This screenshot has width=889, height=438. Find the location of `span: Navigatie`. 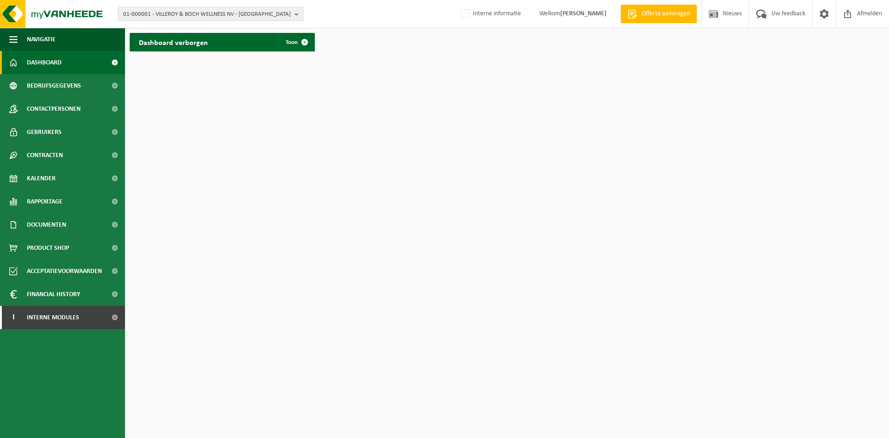

span: Navigatie is located at coordinates (41, 39).